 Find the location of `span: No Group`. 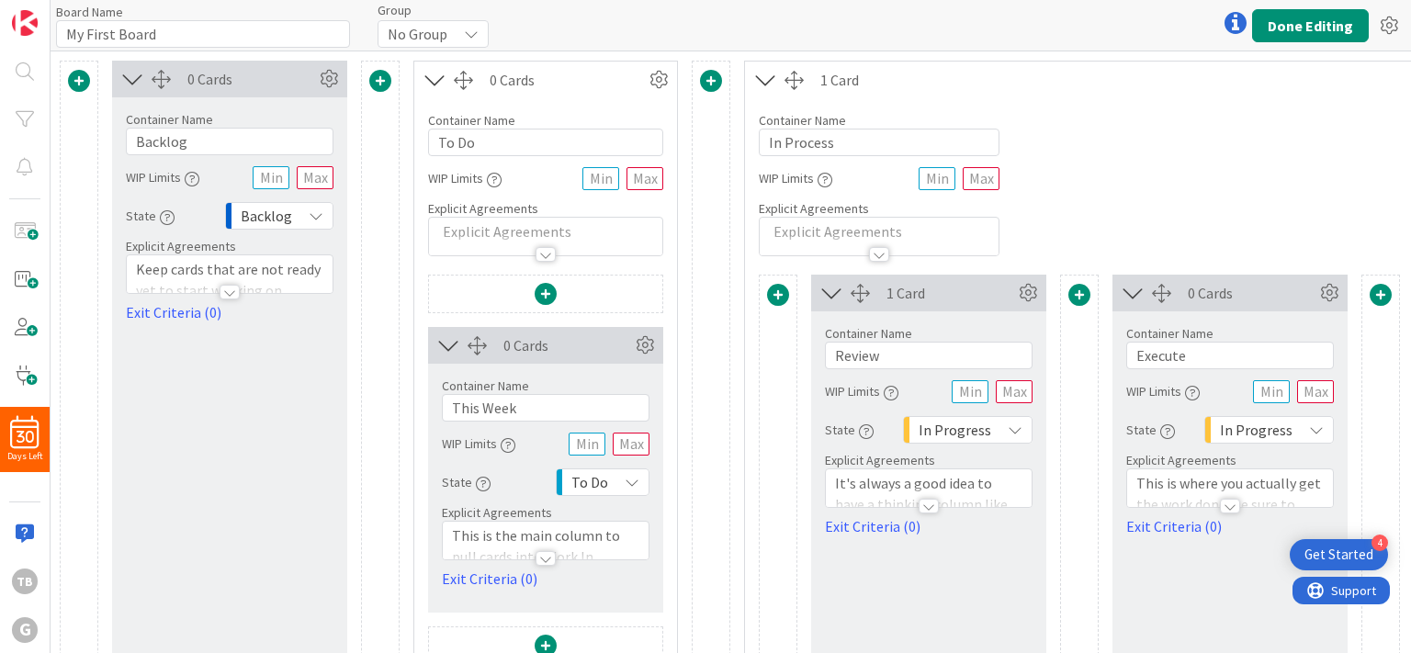

span: No Group is located at coordinates (417, 34).